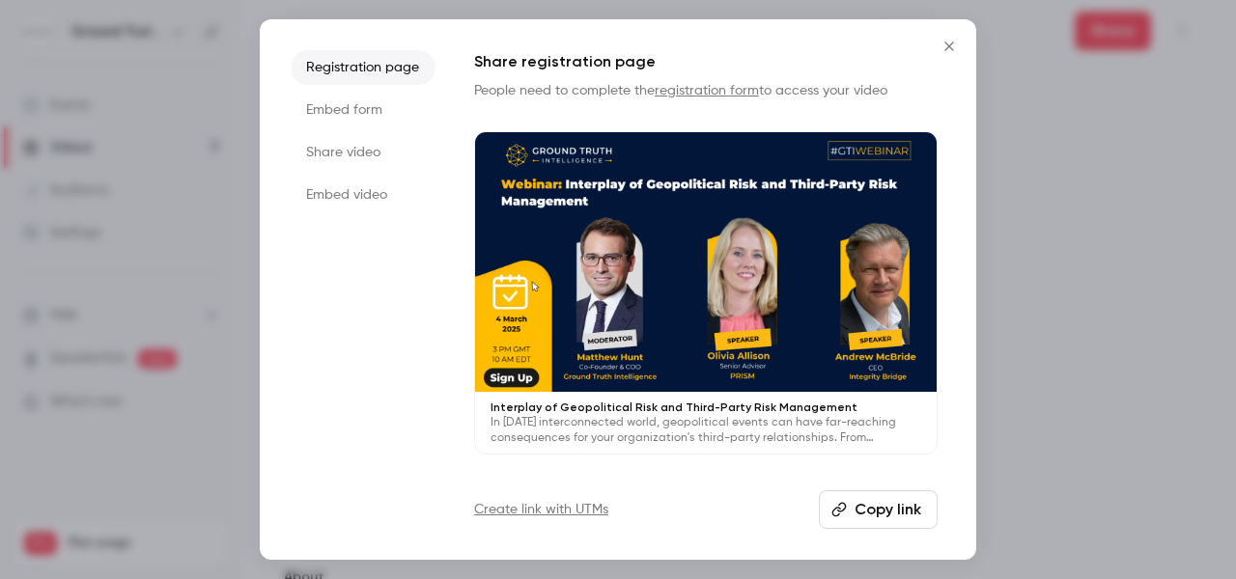  What do you see at coordinates (363, 153) in the screenshot?
I see `li: Share video` at bounding box center [363, 153].